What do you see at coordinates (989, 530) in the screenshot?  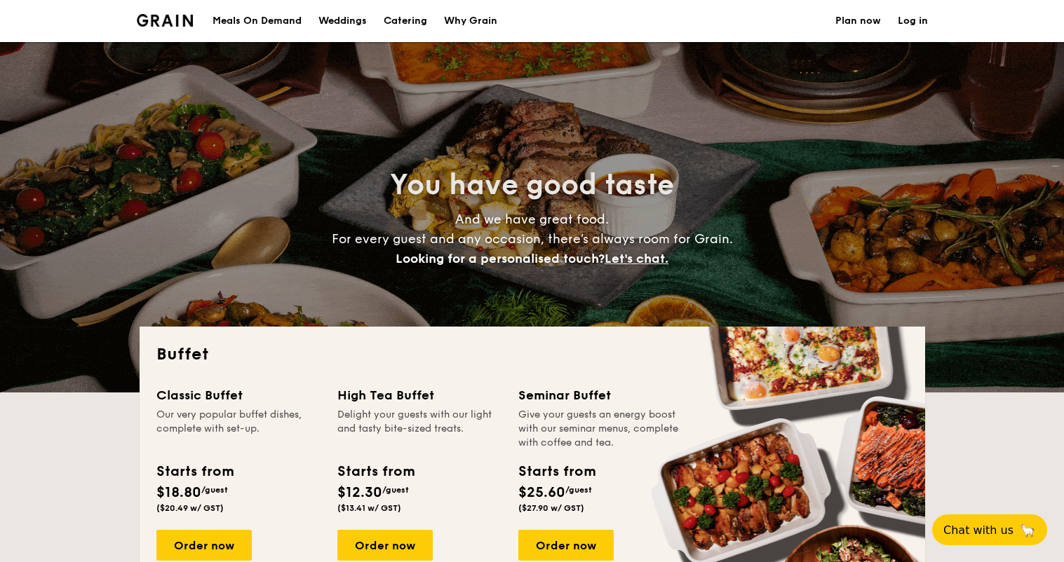 I see `button: Chat with us🦙` at bounding box center [989, 530].